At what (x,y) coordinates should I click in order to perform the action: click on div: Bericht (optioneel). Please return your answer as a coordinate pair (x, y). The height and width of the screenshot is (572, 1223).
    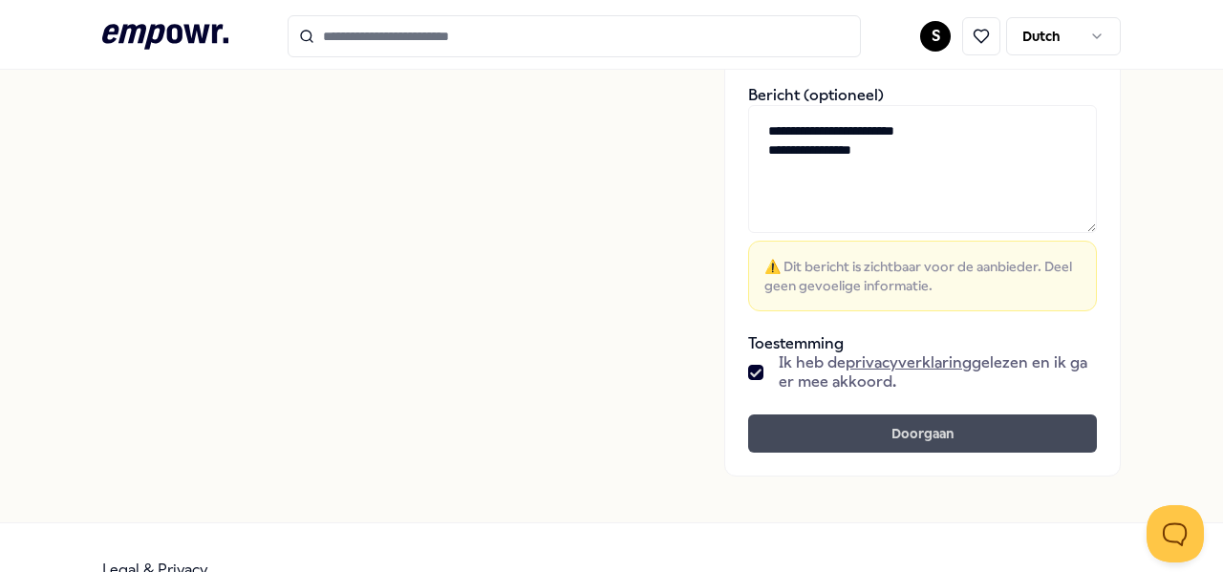
    Looking at the image, I should click on (922, 199).